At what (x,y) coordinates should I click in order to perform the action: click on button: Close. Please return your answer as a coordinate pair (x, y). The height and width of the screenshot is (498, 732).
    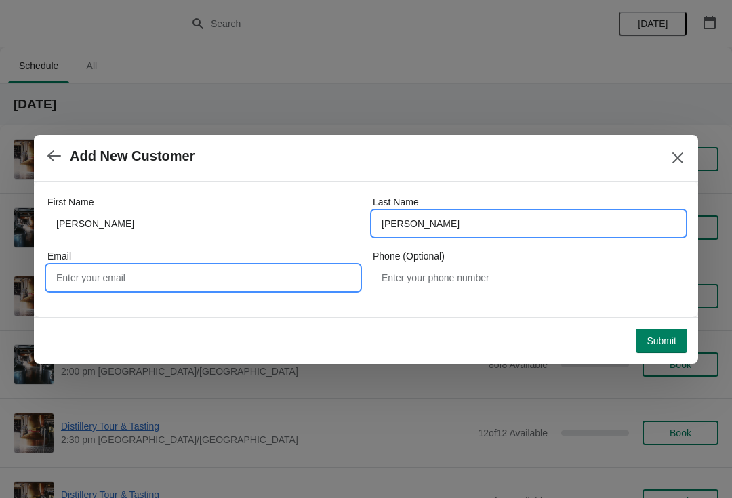
    Looking at the image, I should click on (678, 158).